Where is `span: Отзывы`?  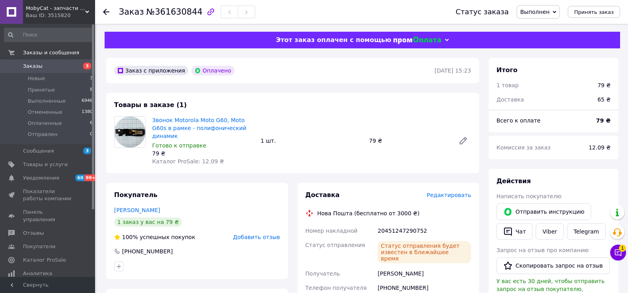 span: Отзывы is located at coordinates (33, 233).